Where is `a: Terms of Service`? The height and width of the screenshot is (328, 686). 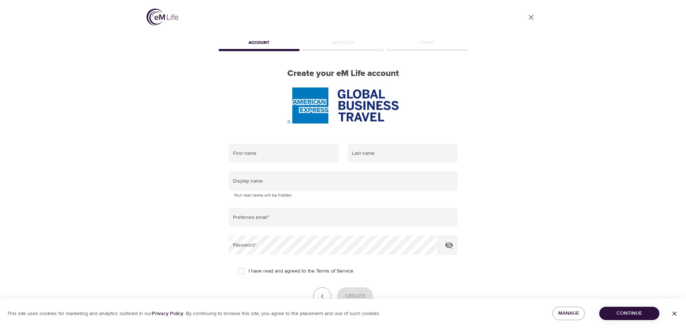
a: Terms of Service is located at coordinates (335, 271).